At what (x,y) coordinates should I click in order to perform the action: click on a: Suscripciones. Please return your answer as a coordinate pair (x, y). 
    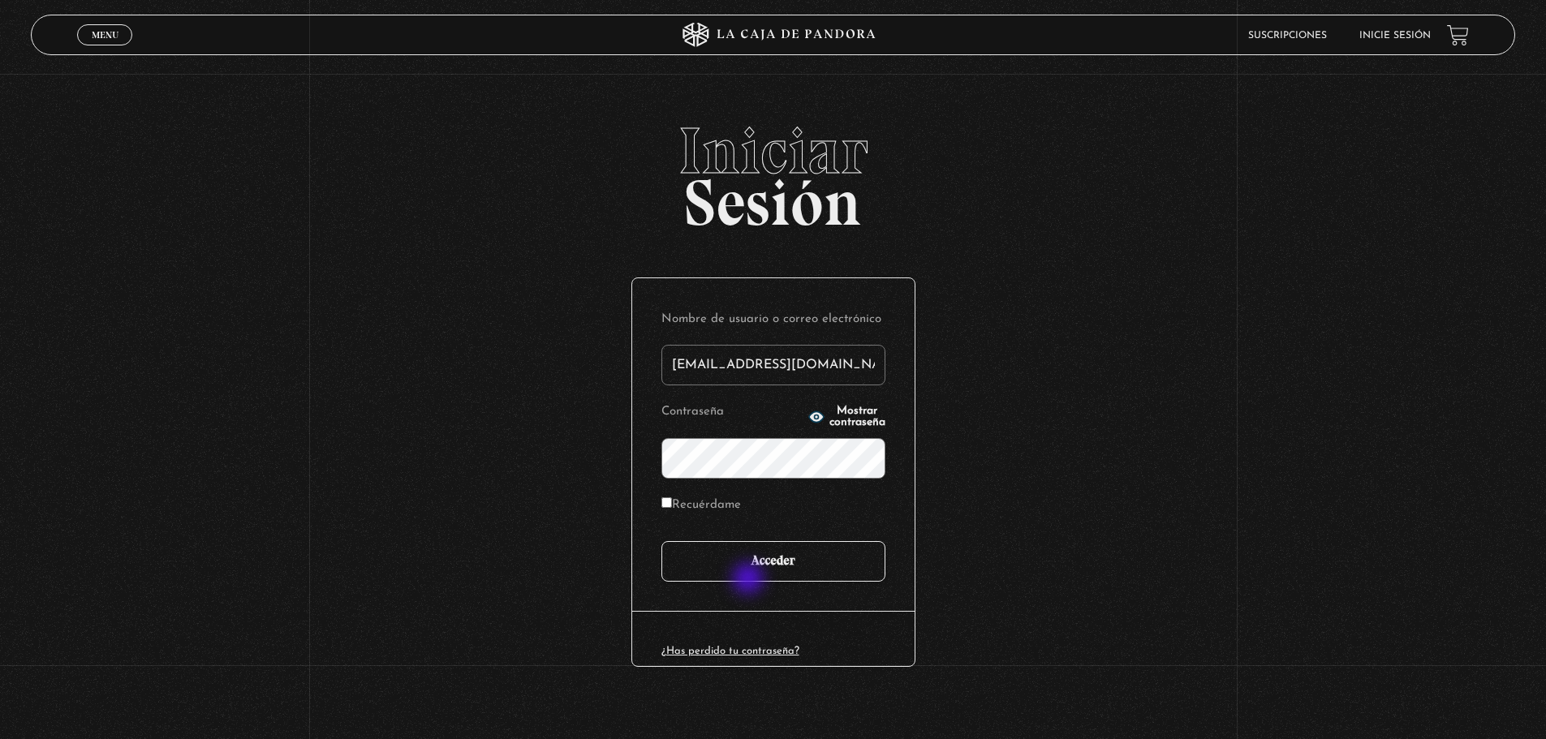
    Looking at the image, I should click on (1287, 36).